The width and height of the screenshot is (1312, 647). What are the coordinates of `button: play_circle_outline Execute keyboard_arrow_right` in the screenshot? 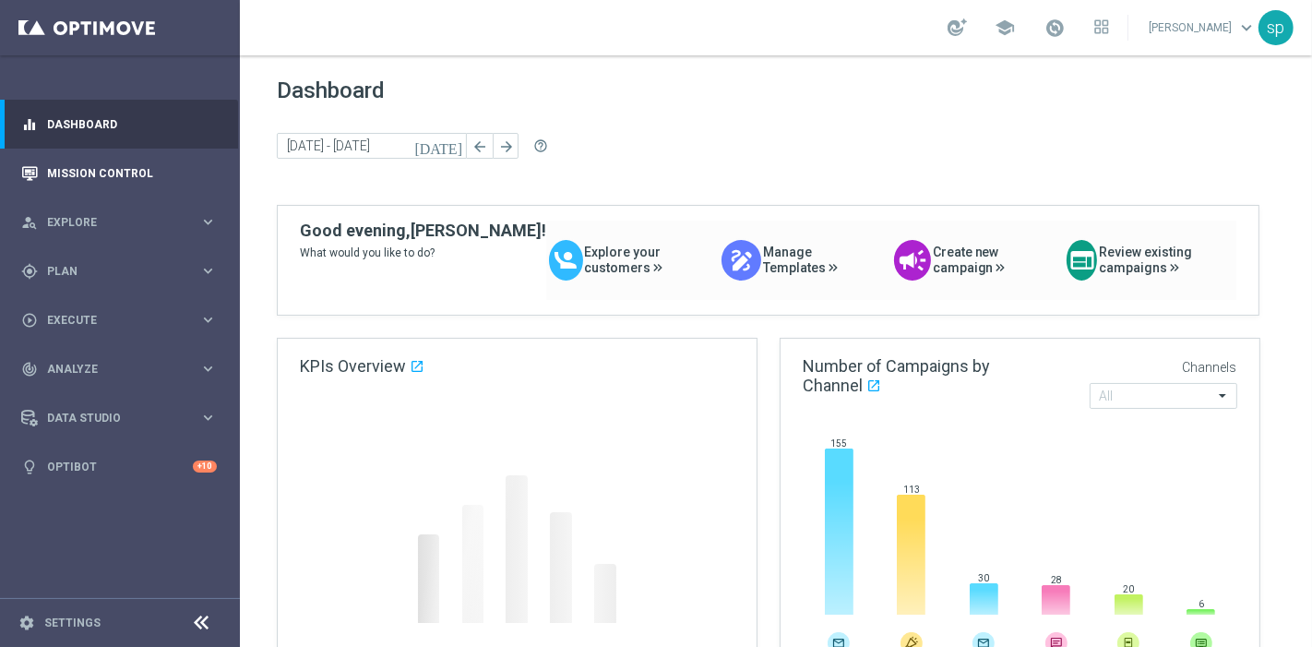 It's located at (119, 320).